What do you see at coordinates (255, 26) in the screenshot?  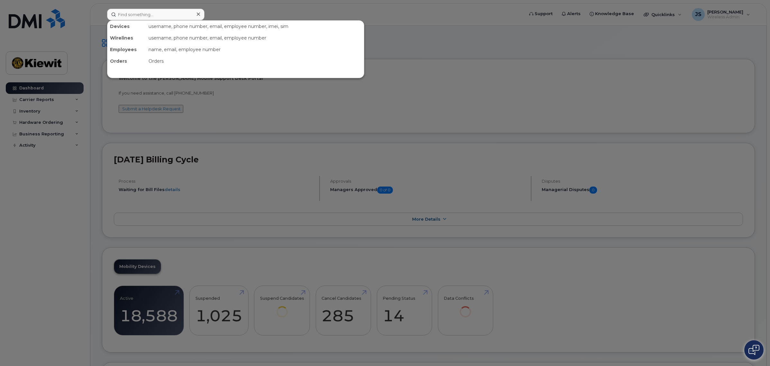 I see `div: username, phone number, email, employee number, imei, sim` at bounding box center [255, 26].